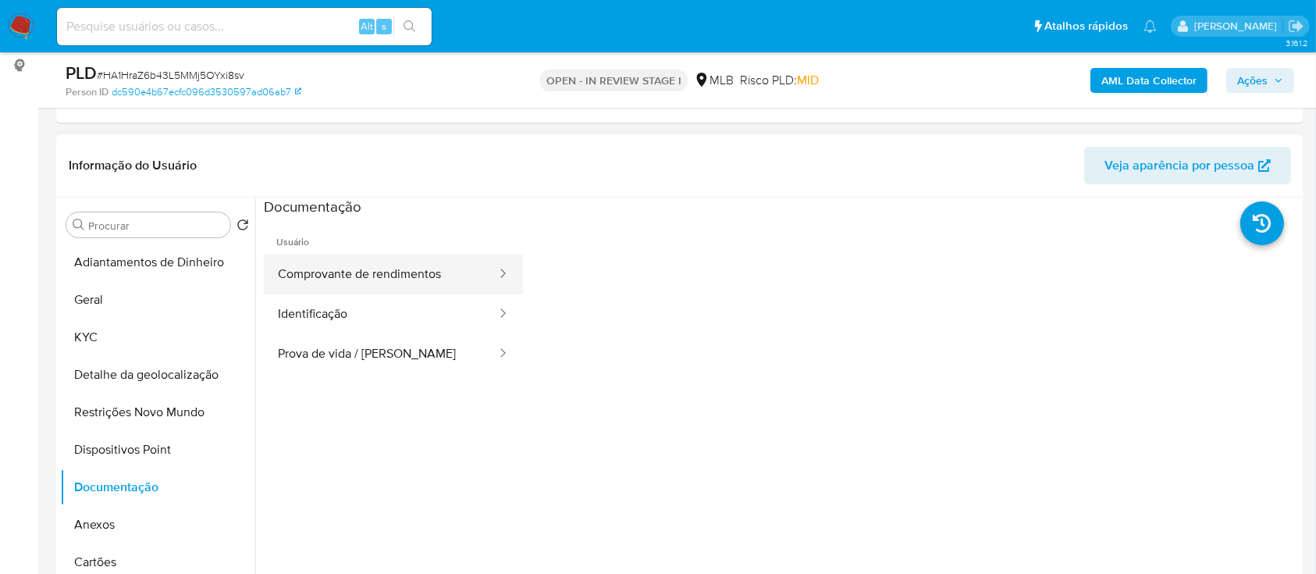  Describe the element at coordinates (1150, 26) in the screenshot. I see `a: Notificações` at that location.